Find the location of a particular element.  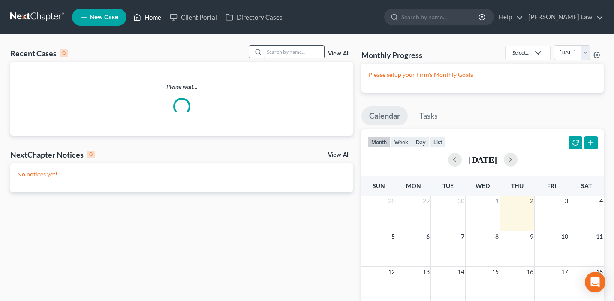

button: list is located at coordinates (438, 142).